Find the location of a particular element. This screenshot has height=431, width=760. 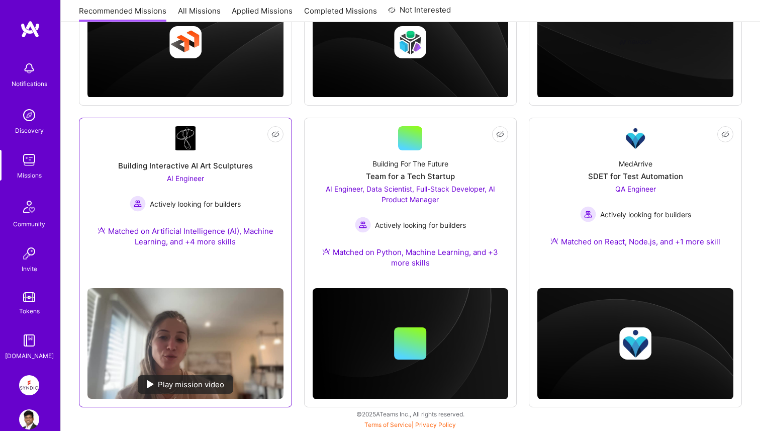

a: Applied Missions is located at coordinates (262, 14).